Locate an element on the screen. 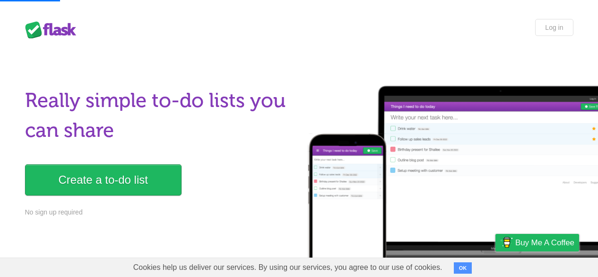  a: Log in is located at coordinates (554, 27).